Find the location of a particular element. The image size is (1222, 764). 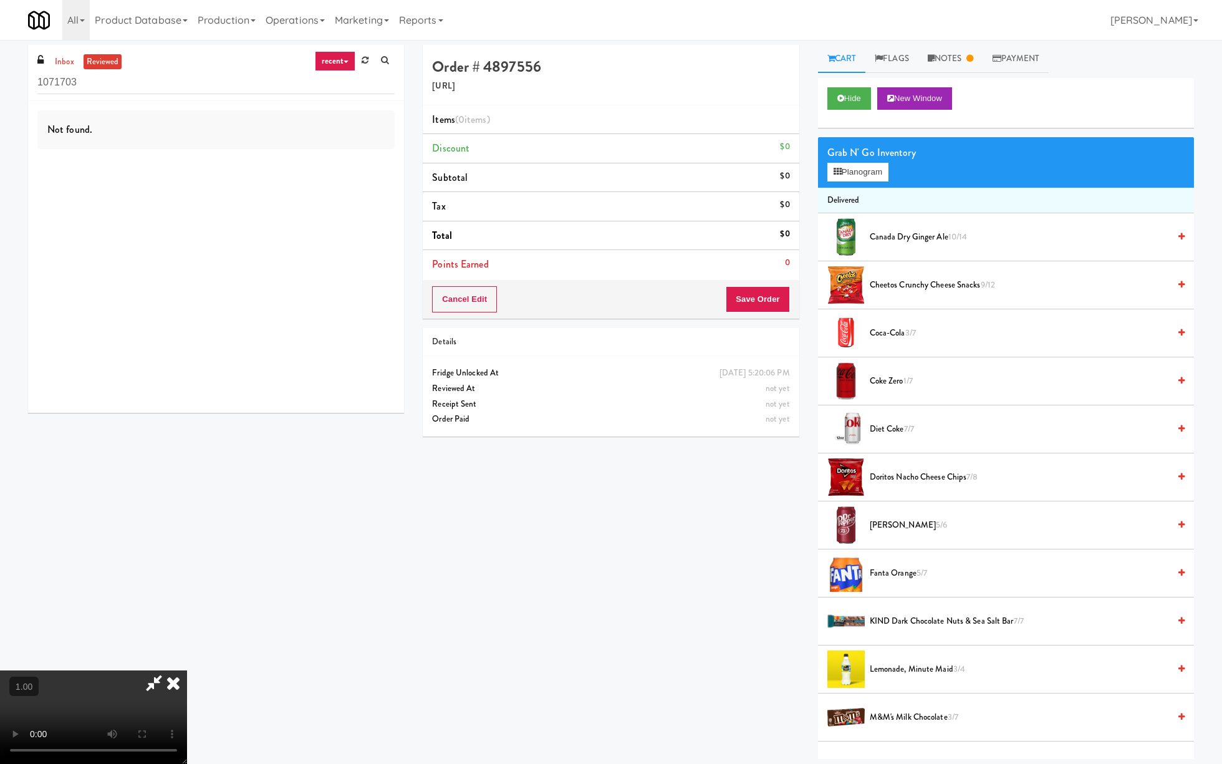

a: Cart is located at coordinates (842, 59).